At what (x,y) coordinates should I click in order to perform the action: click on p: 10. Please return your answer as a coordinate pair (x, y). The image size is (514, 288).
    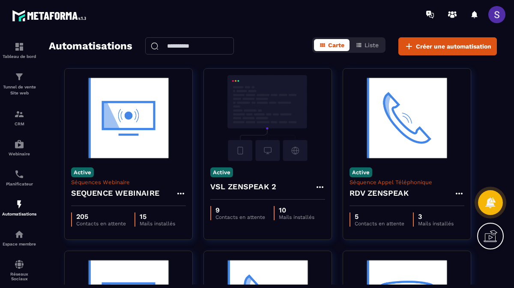
    Looking at the image, I should click on (297, 210).